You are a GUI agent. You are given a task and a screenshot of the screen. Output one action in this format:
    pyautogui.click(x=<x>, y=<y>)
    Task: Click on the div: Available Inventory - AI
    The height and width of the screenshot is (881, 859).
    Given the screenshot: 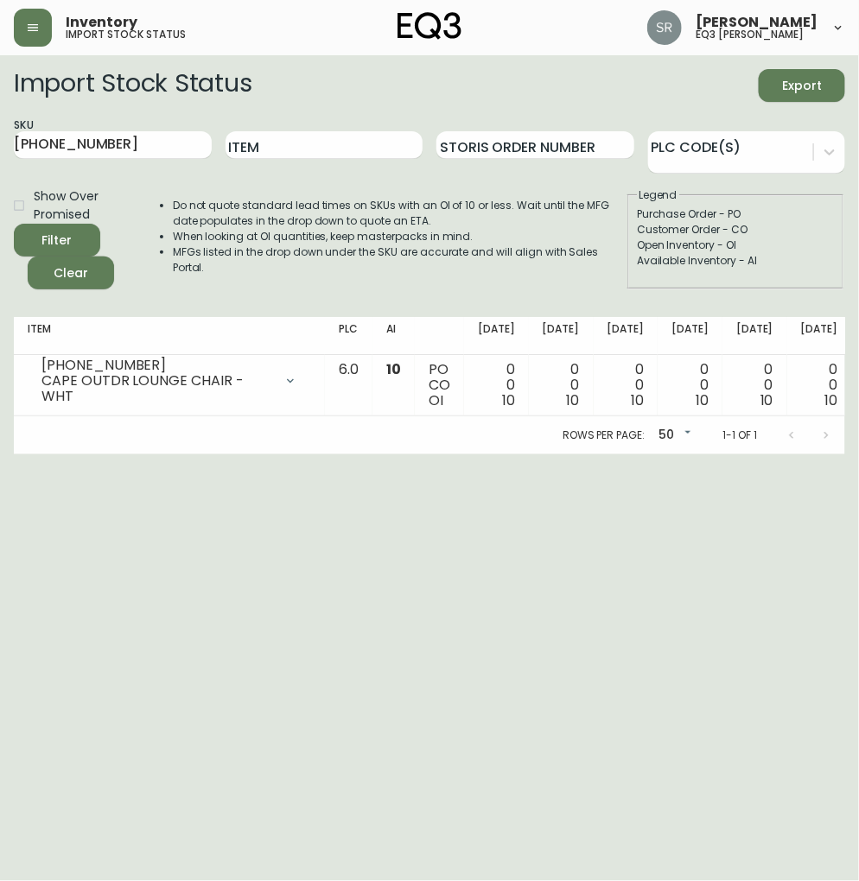 What is the action you would take?
    pyautogui.click(x=735, y=261)
    